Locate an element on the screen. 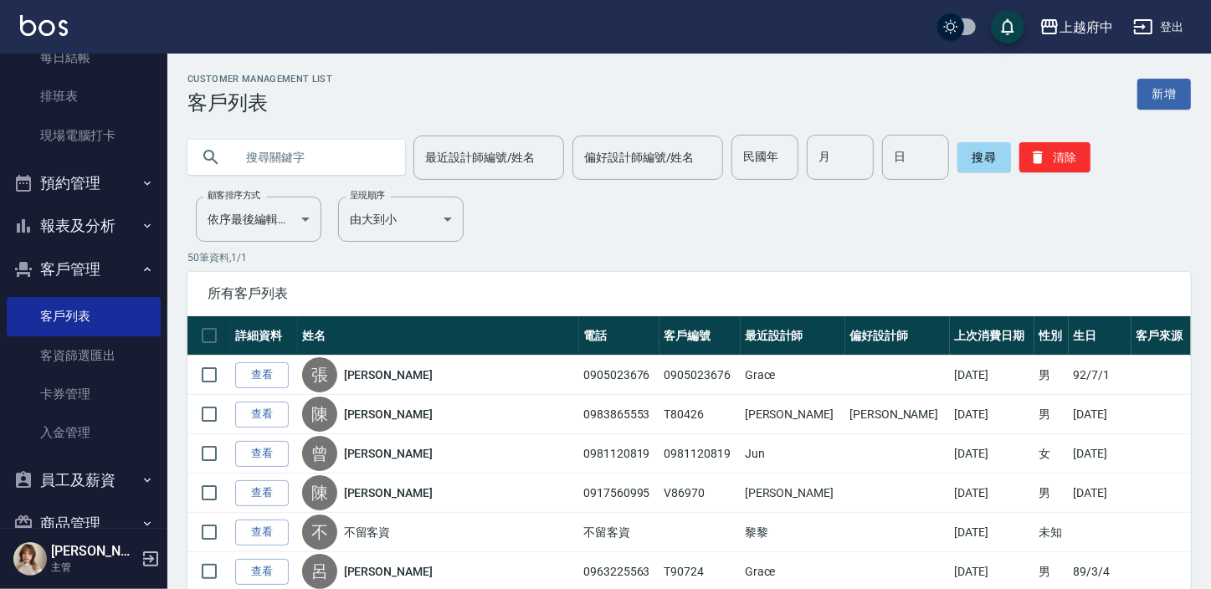 This screenshot has width=1211, height=589. button: 報表及分析 is located at coordinates (84, 226).